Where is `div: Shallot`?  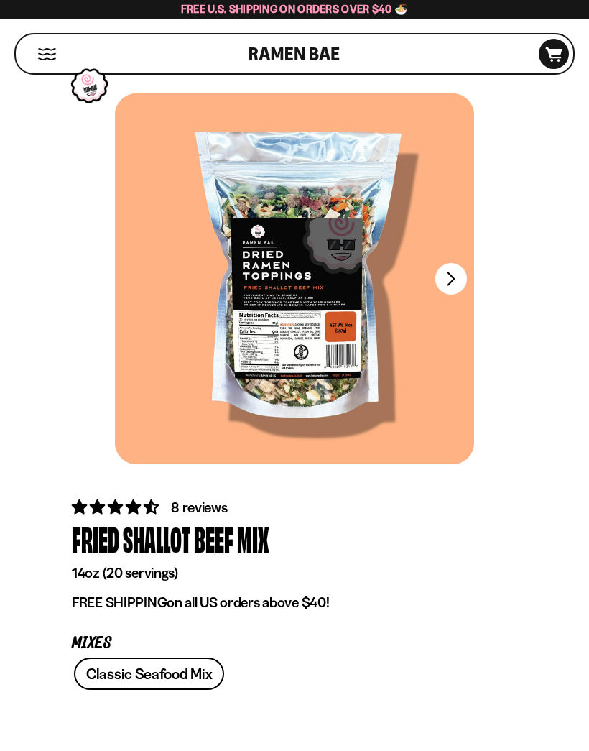
div: Shallot is located at coordinates (157, 539).